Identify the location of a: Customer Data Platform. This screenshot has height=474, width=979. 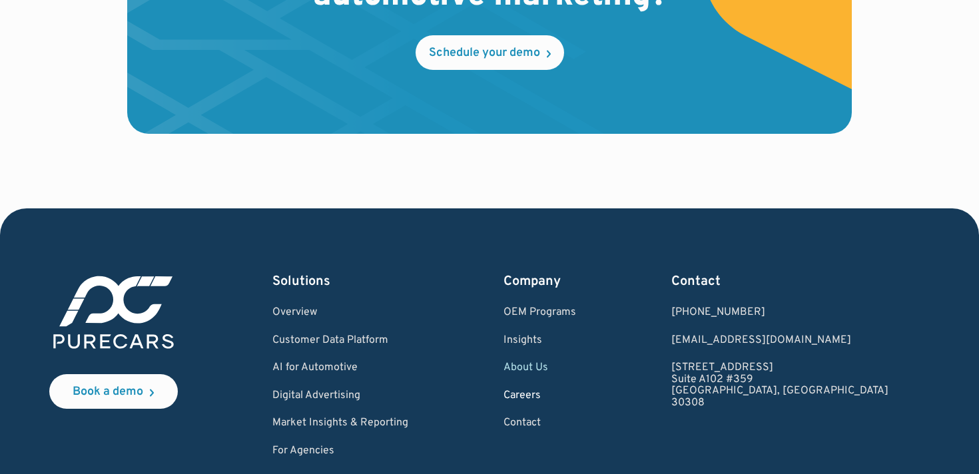
(340, 341).